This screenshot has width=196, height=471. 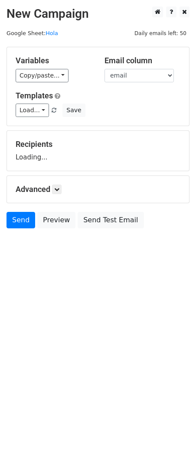 I want to click on a: Send, so click(x=21, y=220).